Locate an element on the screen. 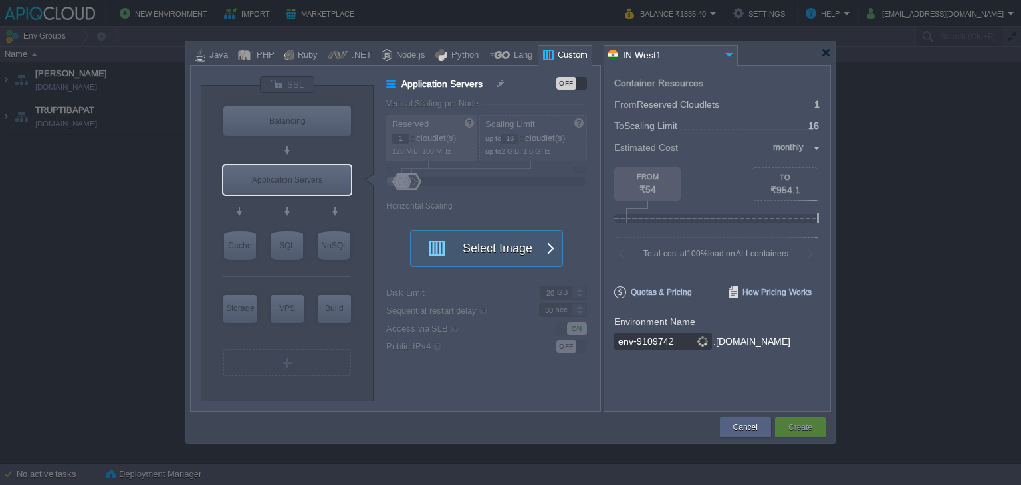 The height and width of the screenshot is (485, 1021). span: Quotas & Pricing is located at coordinates (653, 292).